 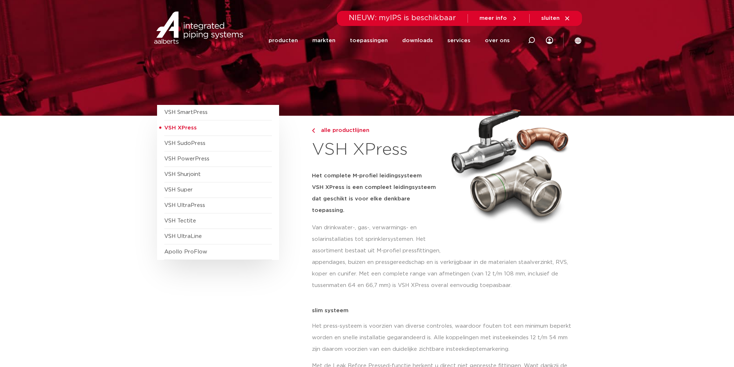 I want to click on a: meer info, so click(x=498, y=18).